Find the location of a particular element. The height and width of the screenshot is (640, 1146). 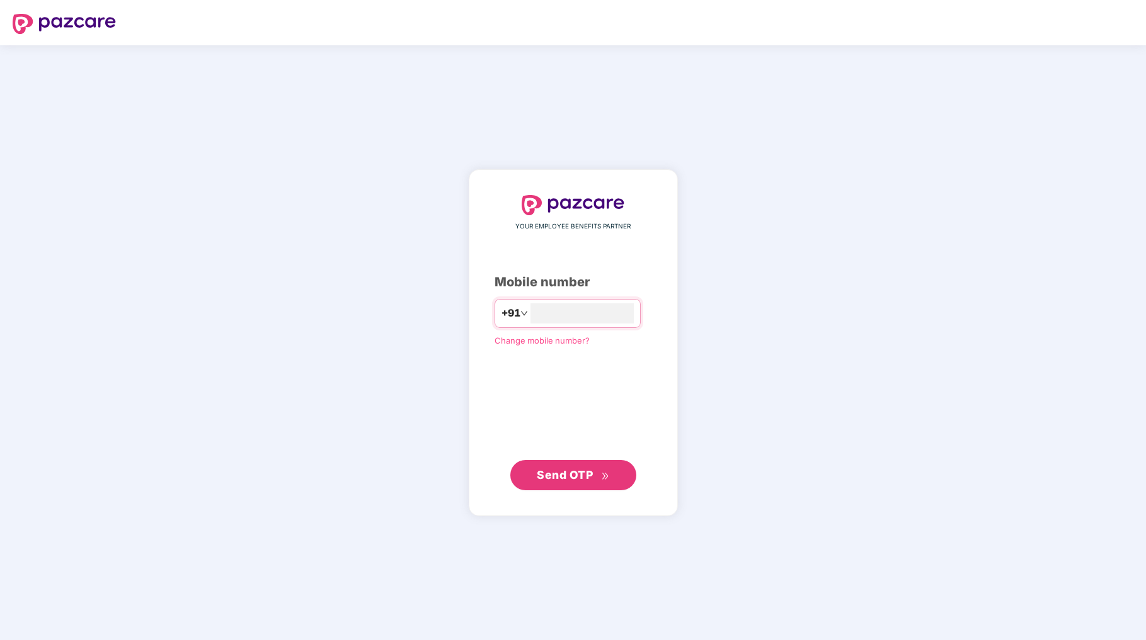

span: double-right is located at coordinates (605, 476).